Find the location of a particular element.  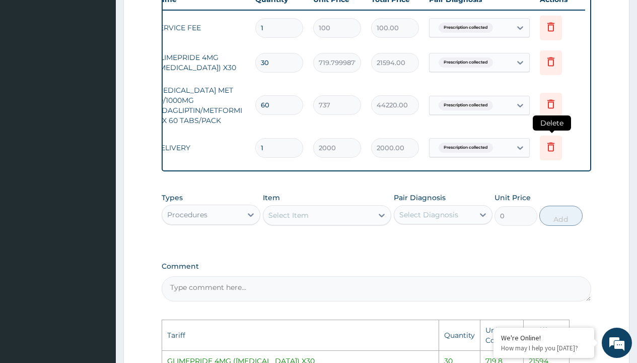

p: How may I help you today? is located at coordinates (544, 347).